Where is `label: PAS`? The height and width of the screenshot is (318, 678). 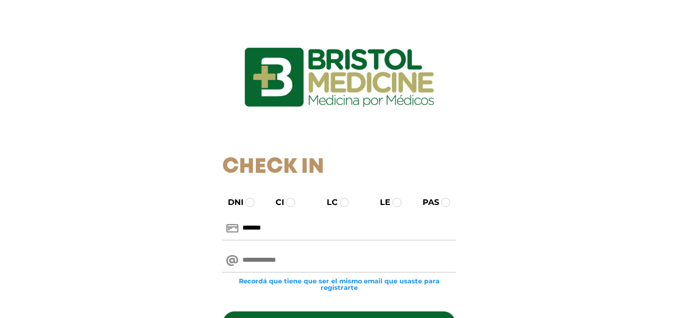
label: PAS is located at coordinates (426, 202).